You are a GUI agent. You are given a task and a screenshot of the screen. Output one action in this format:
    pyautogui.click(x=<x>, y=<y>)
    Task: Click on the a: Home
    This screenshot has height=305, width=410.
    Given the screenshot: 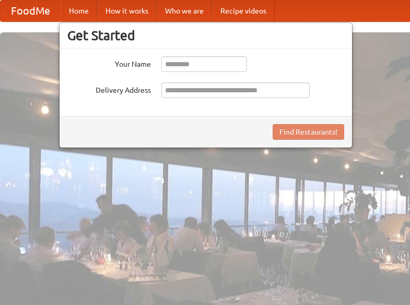 What is the action you would take?
    pyautogui.click(x=79, y=11)
    